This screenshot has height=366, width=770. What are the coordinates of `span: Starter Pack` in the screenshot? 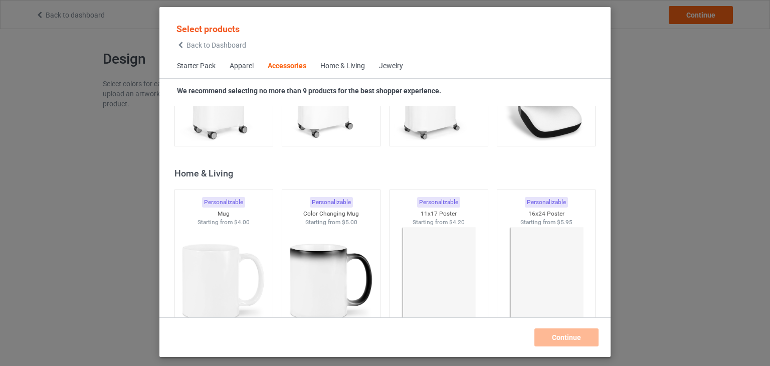 It's located at (196, 66).